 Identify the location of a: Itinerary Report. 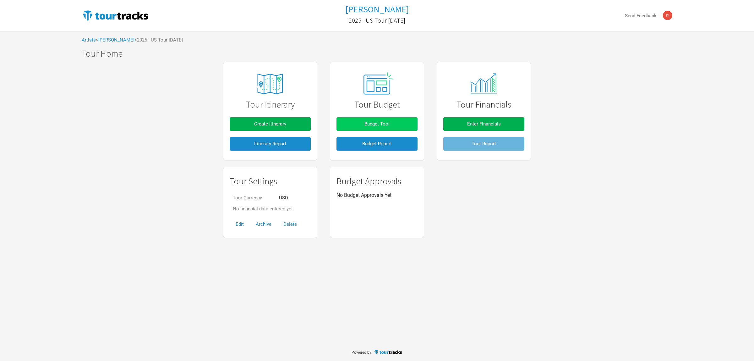
(270, 144).